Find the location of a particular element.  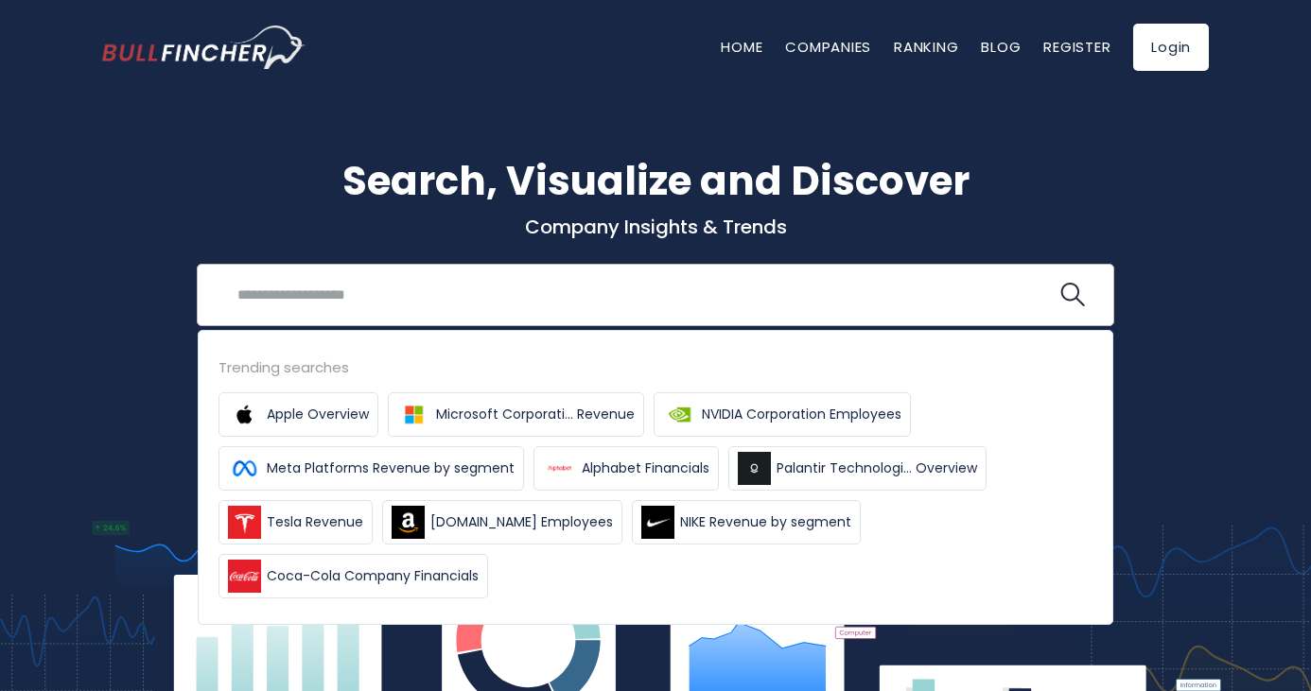

span: Apple Overview is located at coordinates (318, 414).